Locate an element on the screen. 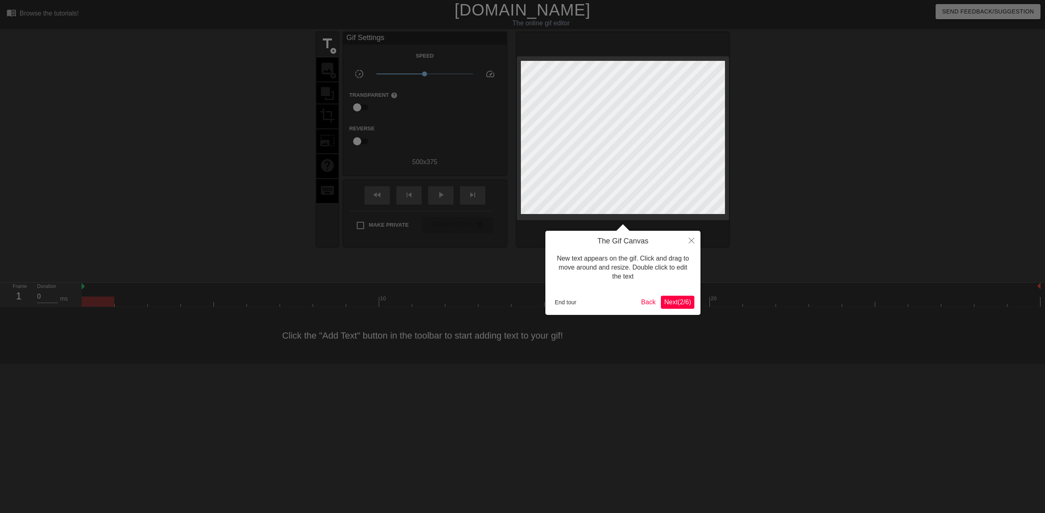  h4: The Gif Canvas is located at coordinates (623, 241).